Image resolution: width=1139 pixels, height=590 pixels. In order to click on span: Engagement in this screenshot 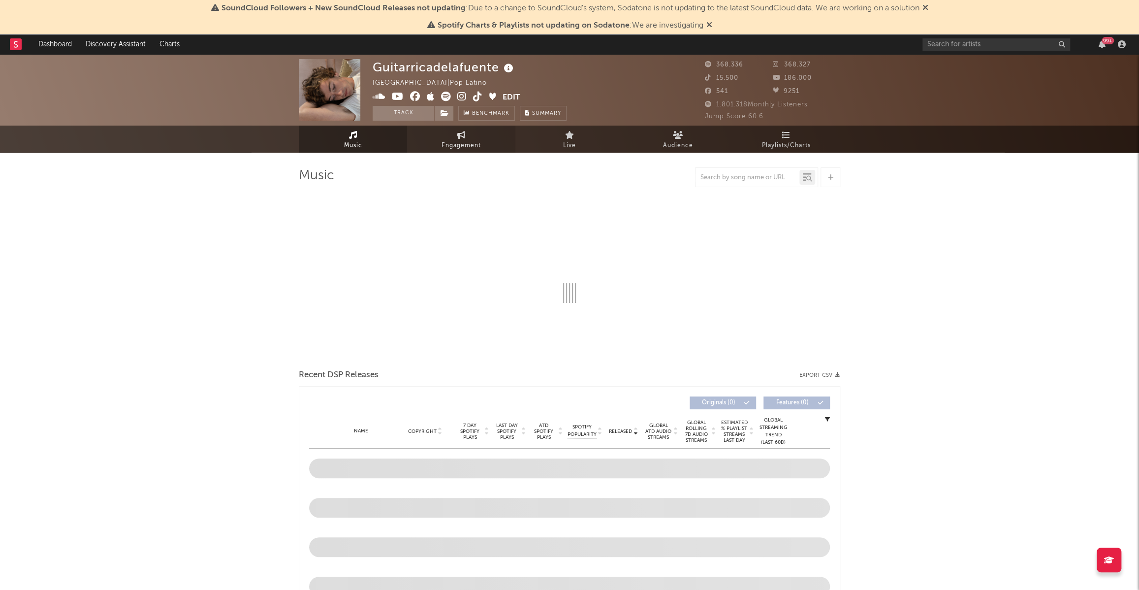, I will do `click(461, 146)`.